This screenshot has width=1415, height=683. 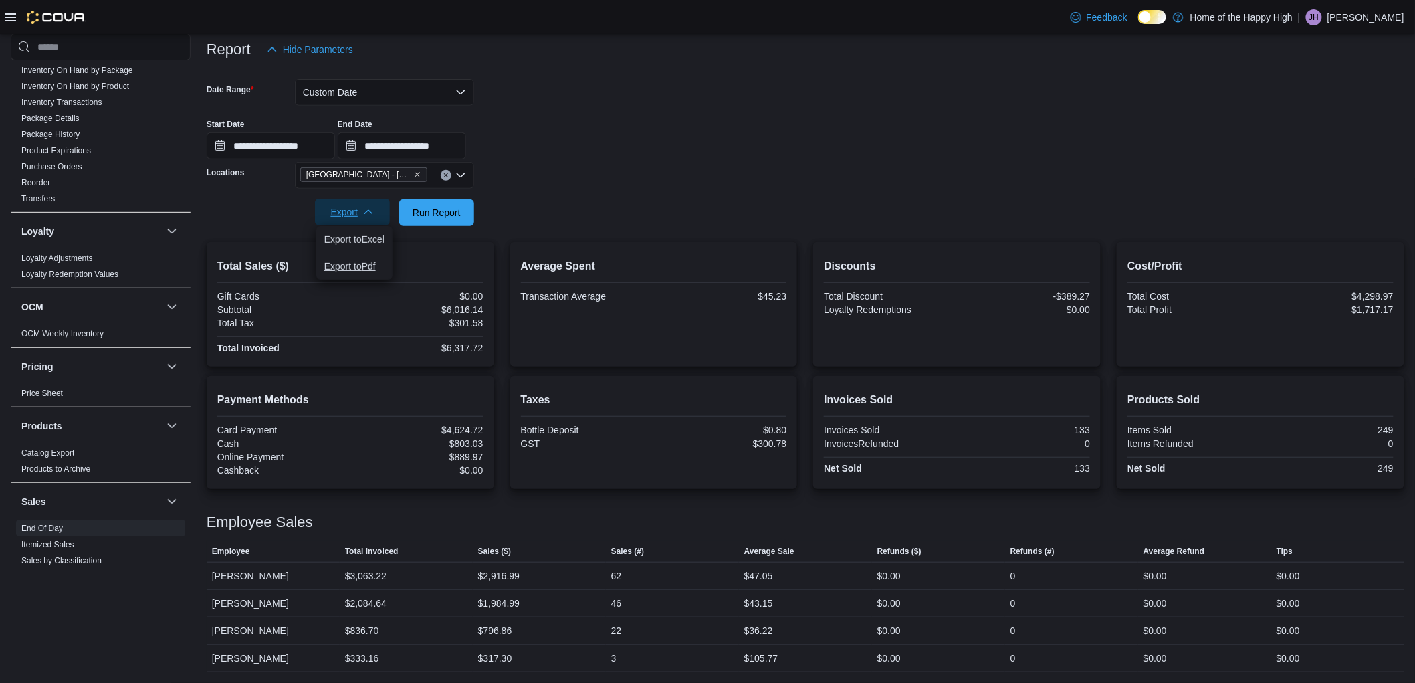 I want to click on a: Products to Archive, so click(x=55, y=469).